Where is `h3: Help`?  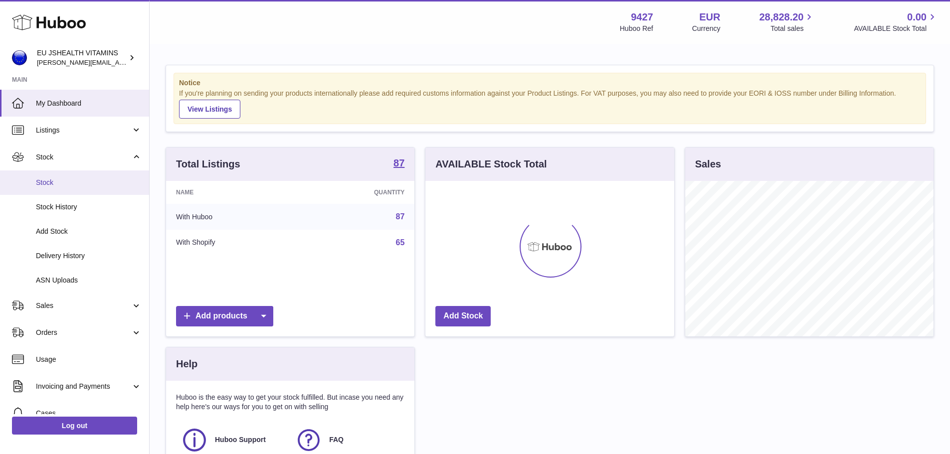 h3: Help is located at coordinates (186, 364).